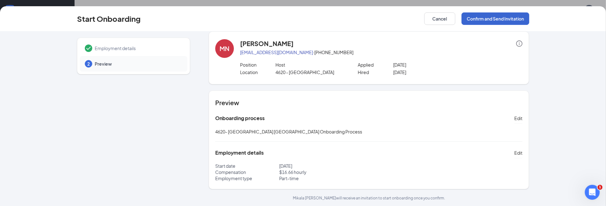 Image resolution: width=606 pixels, height=206 pixels. What do you see at coordinates (520, 44) in the screenshot?
I see `span: info-circle` at bounding box center [520, 44].